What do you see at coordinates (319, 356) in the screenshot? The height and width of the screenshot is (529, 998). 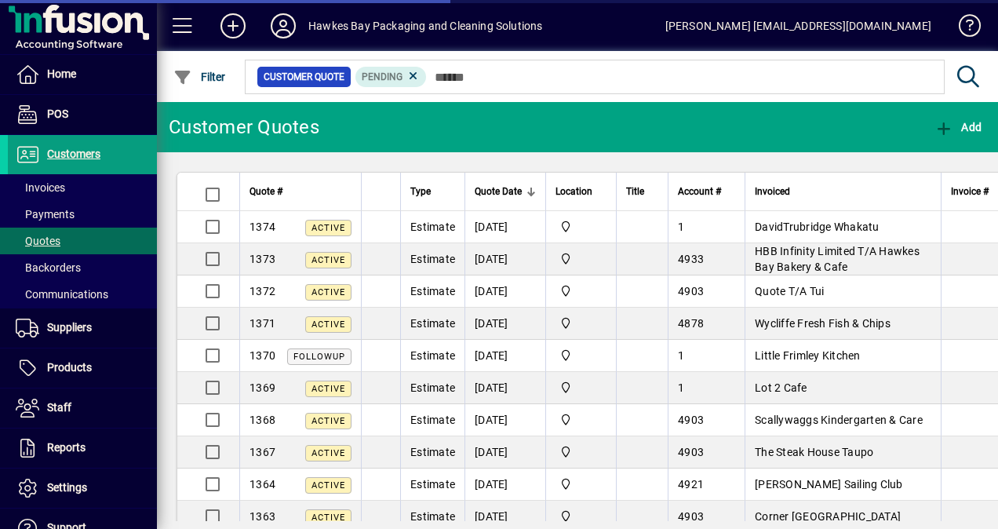 I see `span: FOLLOWUP` at bounding box center [319, 356].